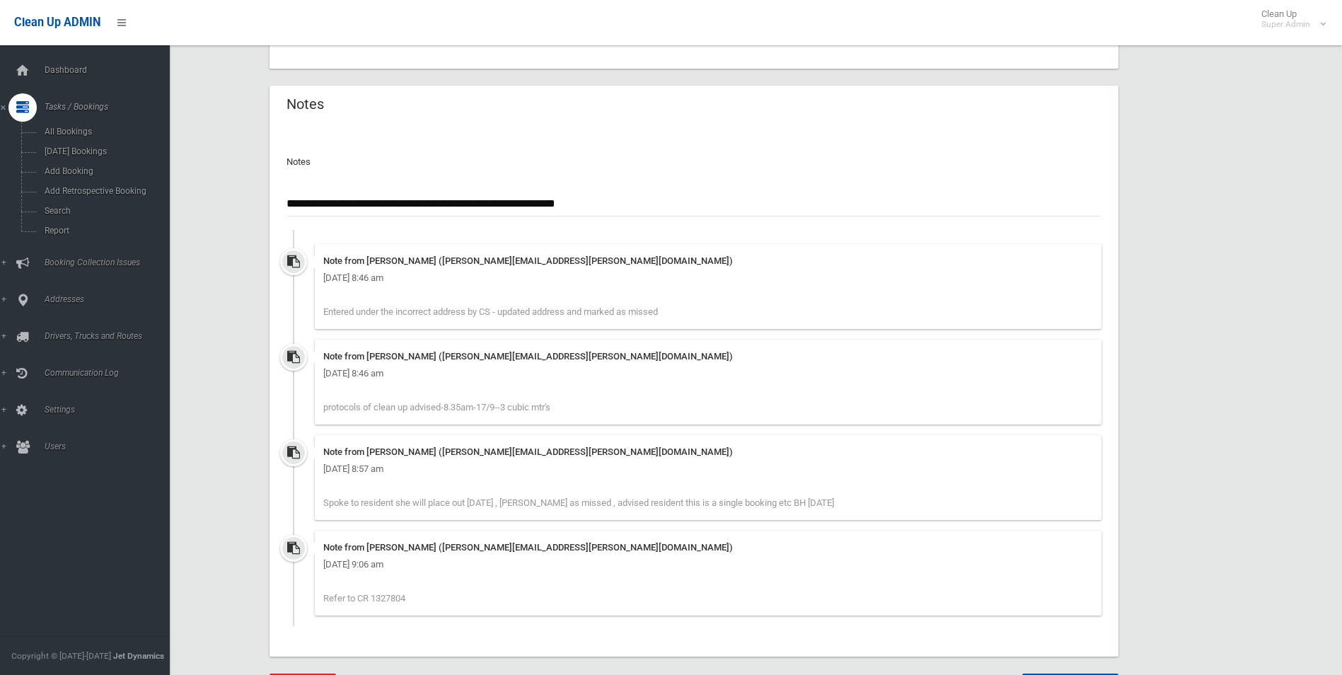  I want to click on span: Add Booking, so click(104, 171).